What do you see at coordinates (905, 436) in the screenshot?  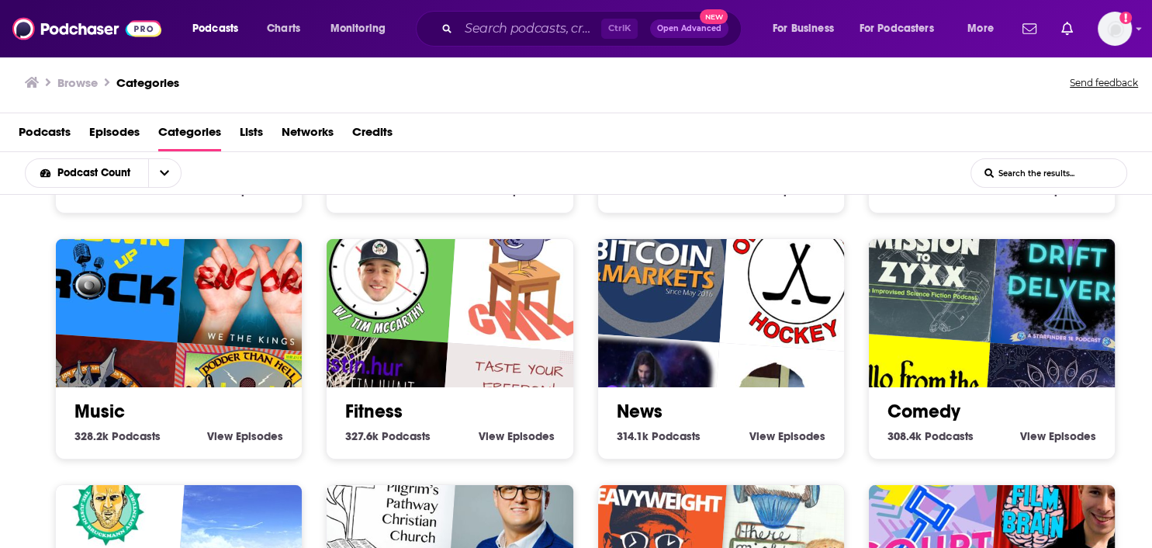 I see `span: 308.4k` at bounding box center [905, 436].